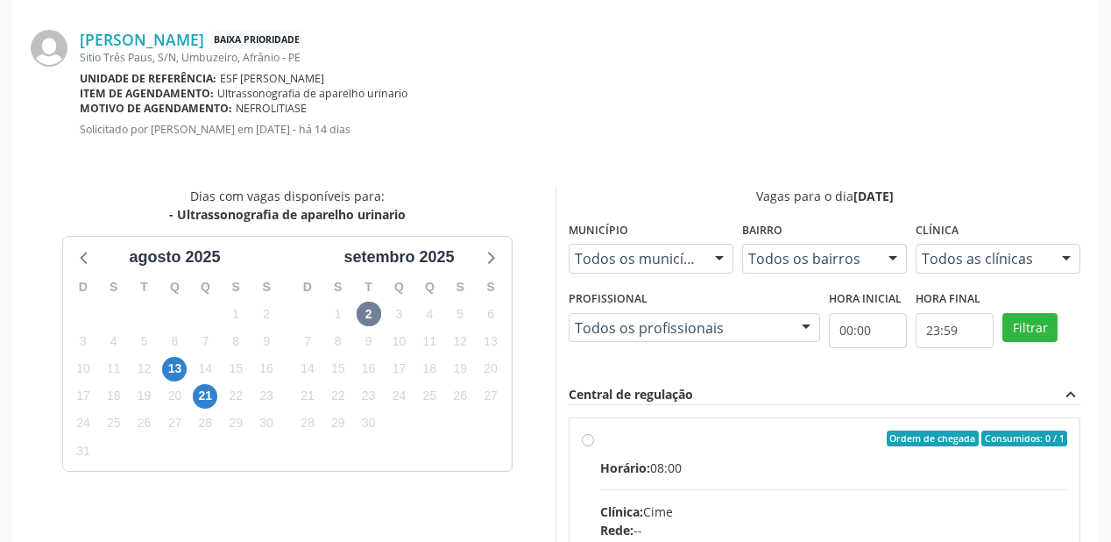  I want to click on span: segunda-feira, 1 de setembro de 2025, so click(338, 314).